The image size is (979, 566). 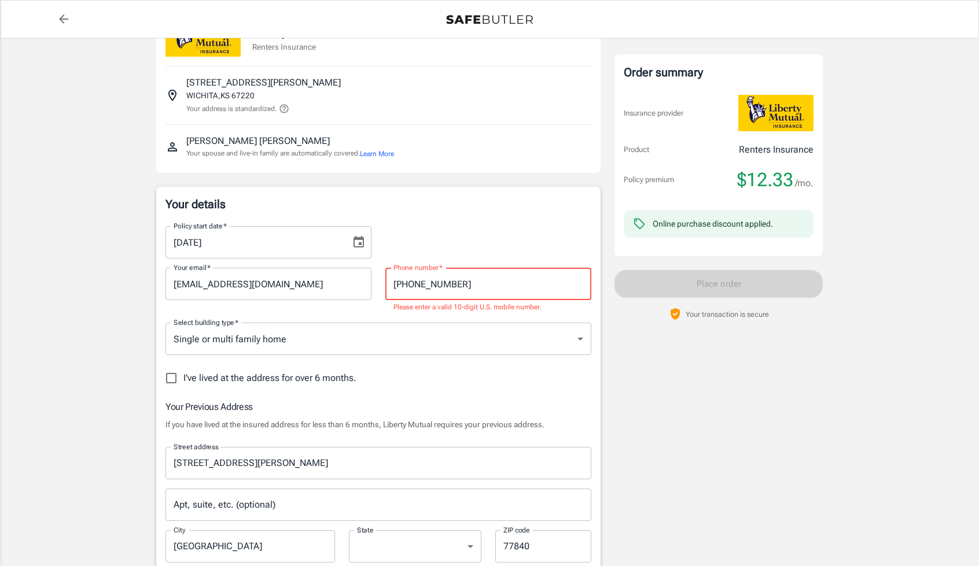 What do you see at coordinates (172, 95) in the screenshot?
I see `svg: Insured address` at bounding box center [172, 95].